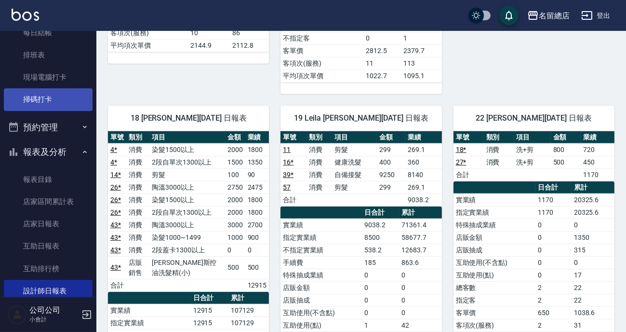 This screenshot has height=332, width=626. I want to click on td: 12915, so click(210, 322).